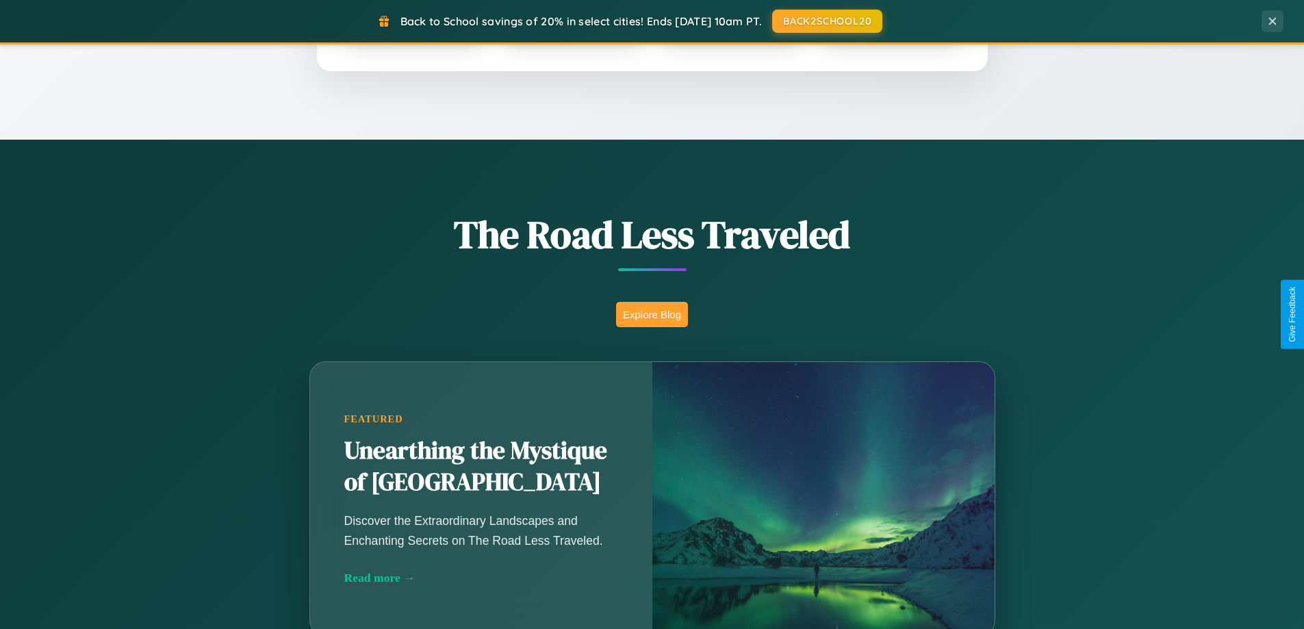 This screenshot has height=629, width=1304. What do you see at coordinates (481, 419) in the screenshot?
I see `div: Featured` at bounding box center [481, 419].